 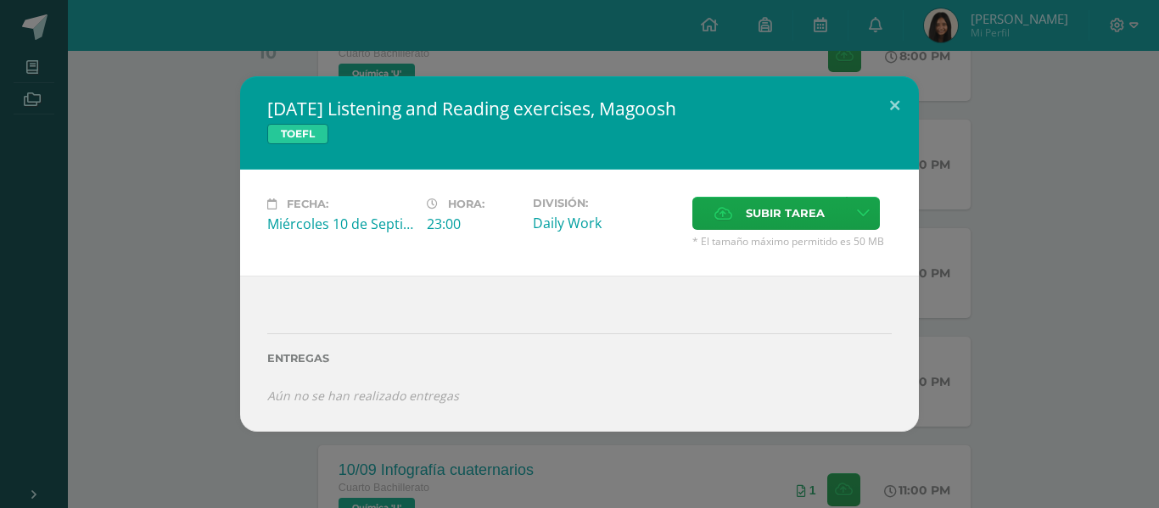 What do you see at coordinates (340, 224) in the screenshot?
I see `div: Miércoles 10 de Septiembre` at bounding box center [340, 224].